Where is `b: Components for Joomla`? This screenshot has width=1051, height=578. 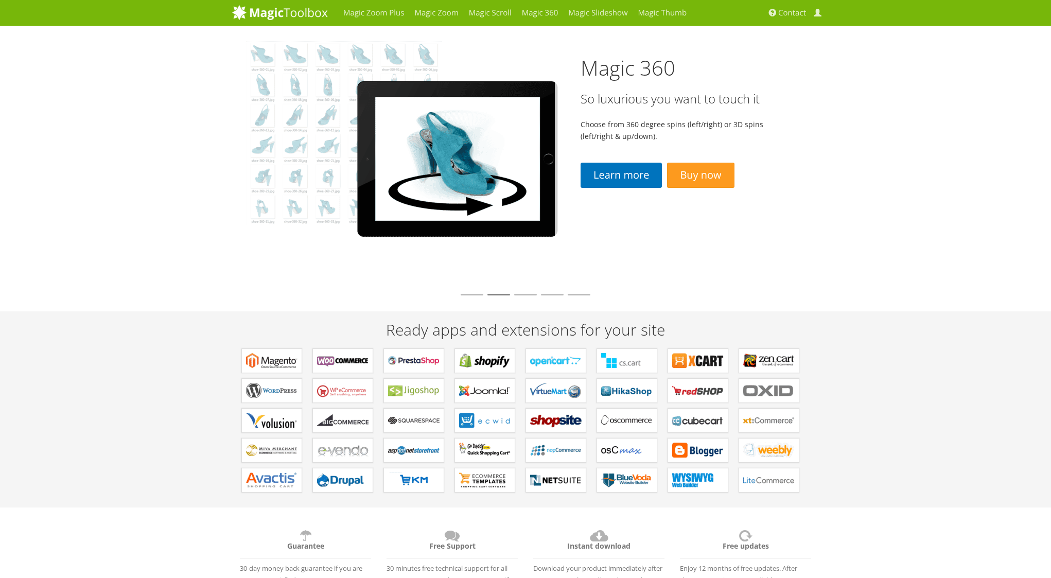
b: Components for Joomla is located at coordinates (485, 391).